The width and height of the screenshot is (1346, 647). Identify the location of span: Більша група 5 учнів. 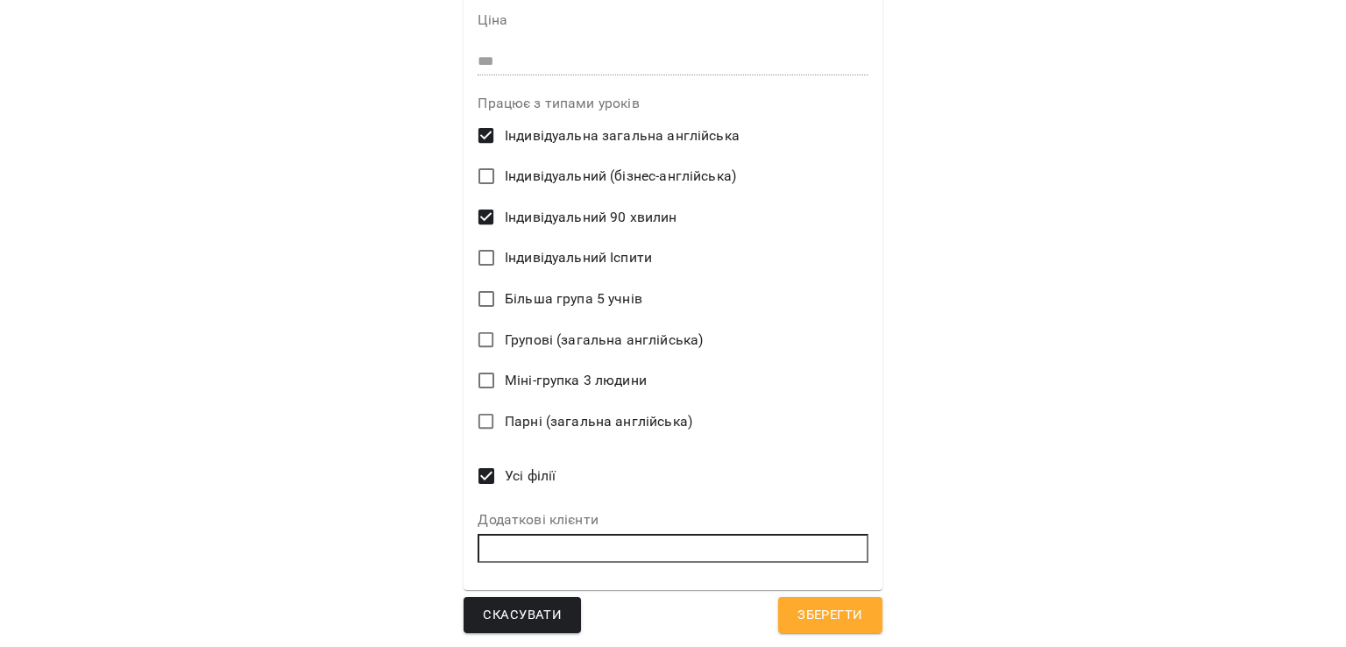
(573, 299).